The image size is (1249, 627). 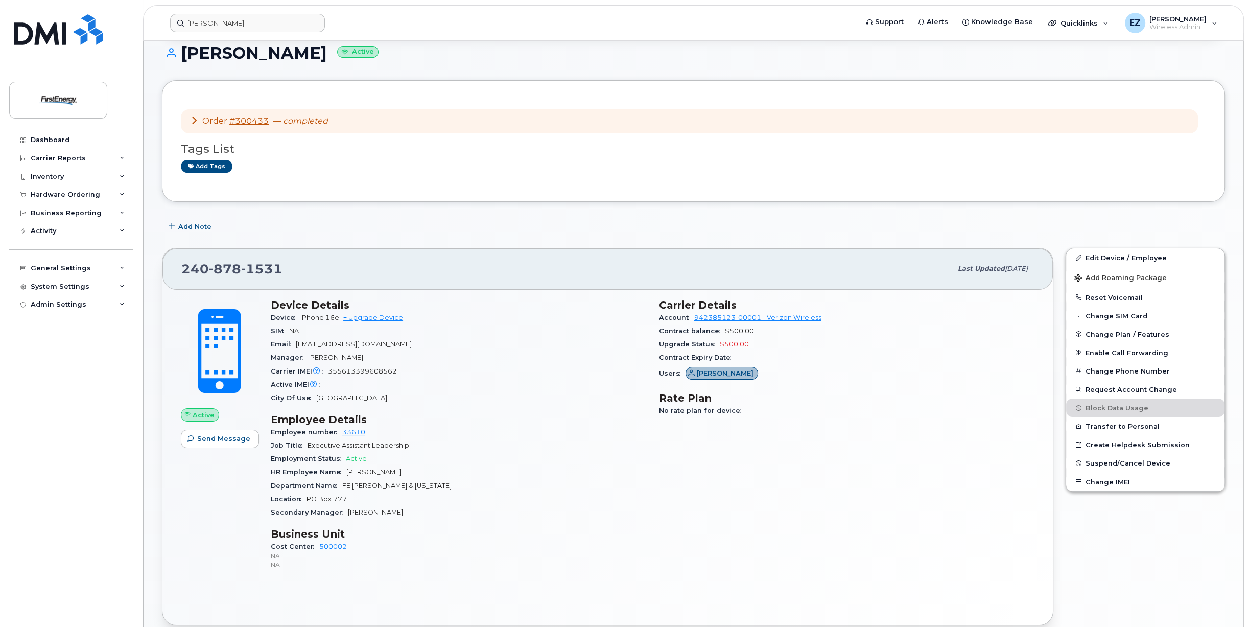 I want to click on span: Last updated, so click(x=982, y=268).